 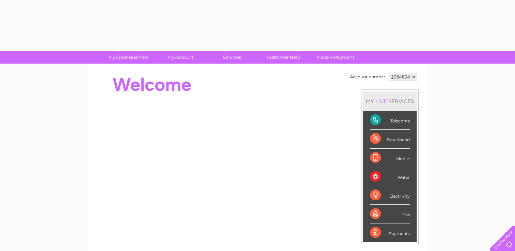 What do you see at coordinates (232, 57) in the screenshot?
I see `a: Services` at bounding box center [232, 57].